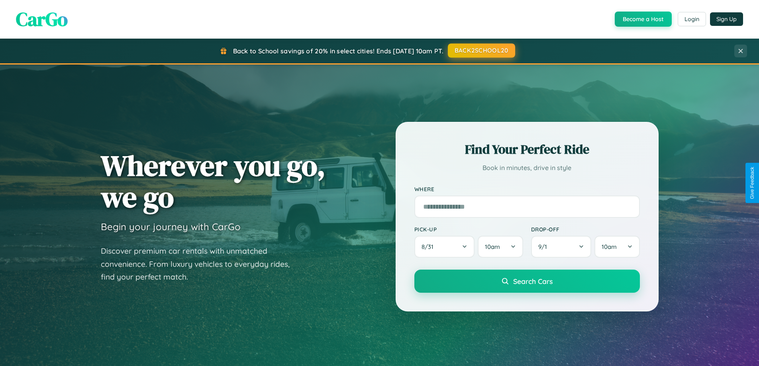 This screenshot has height=366, width=759. What do you see at coordinates (171, 227) in the screenshot?
I see `h3: Begin your journey with CarGo` at bounding box center [171, 227].